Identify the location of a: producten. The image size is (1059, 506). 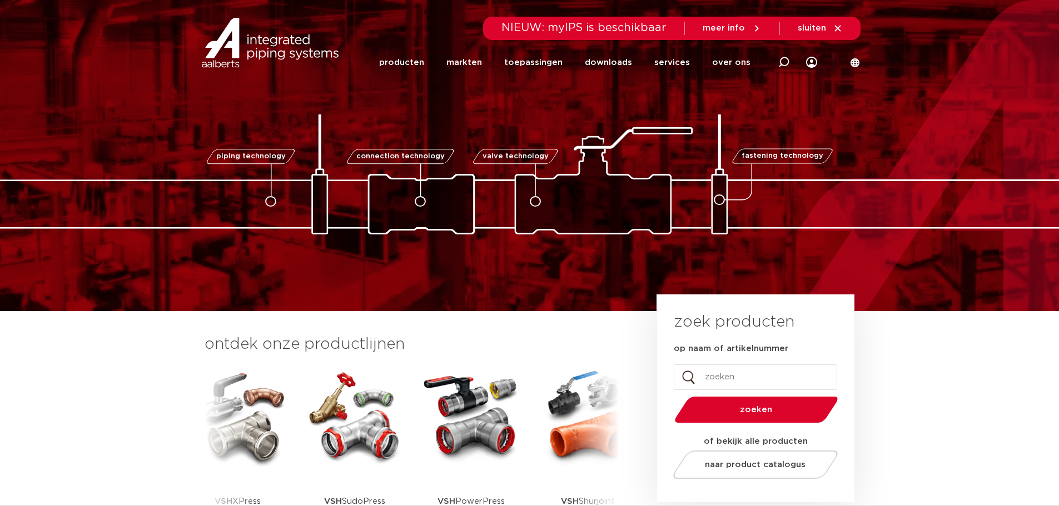
(401, 62).